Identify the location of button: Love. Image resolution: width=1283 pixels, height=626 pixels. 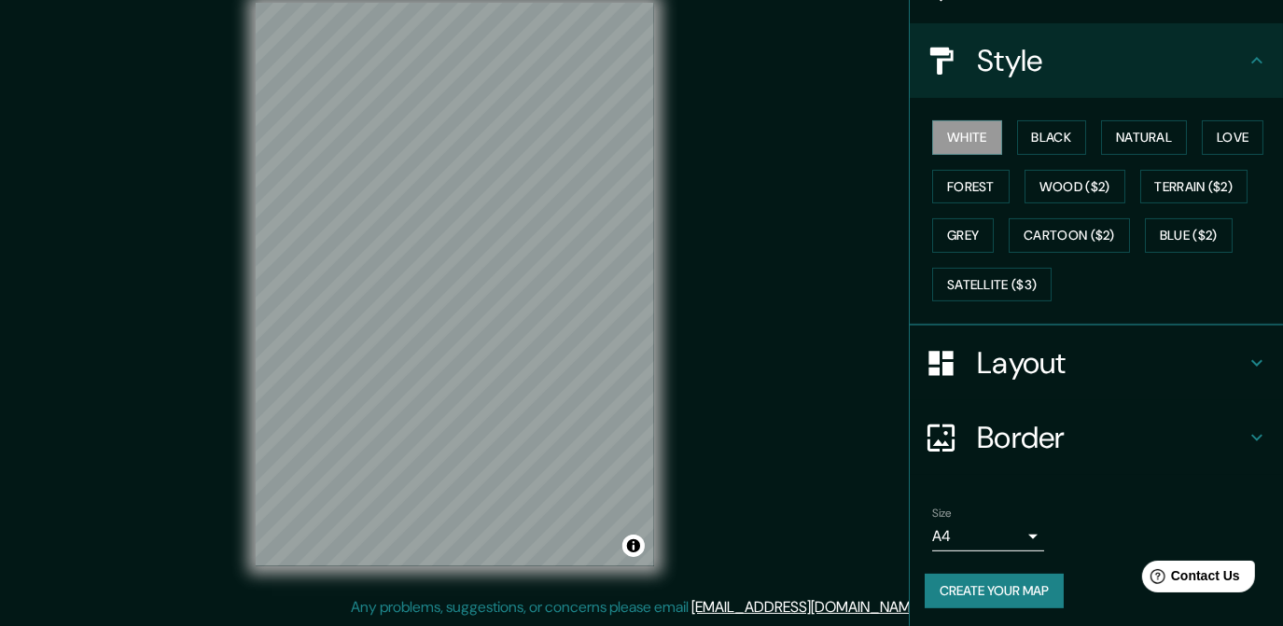
(1232, 137).